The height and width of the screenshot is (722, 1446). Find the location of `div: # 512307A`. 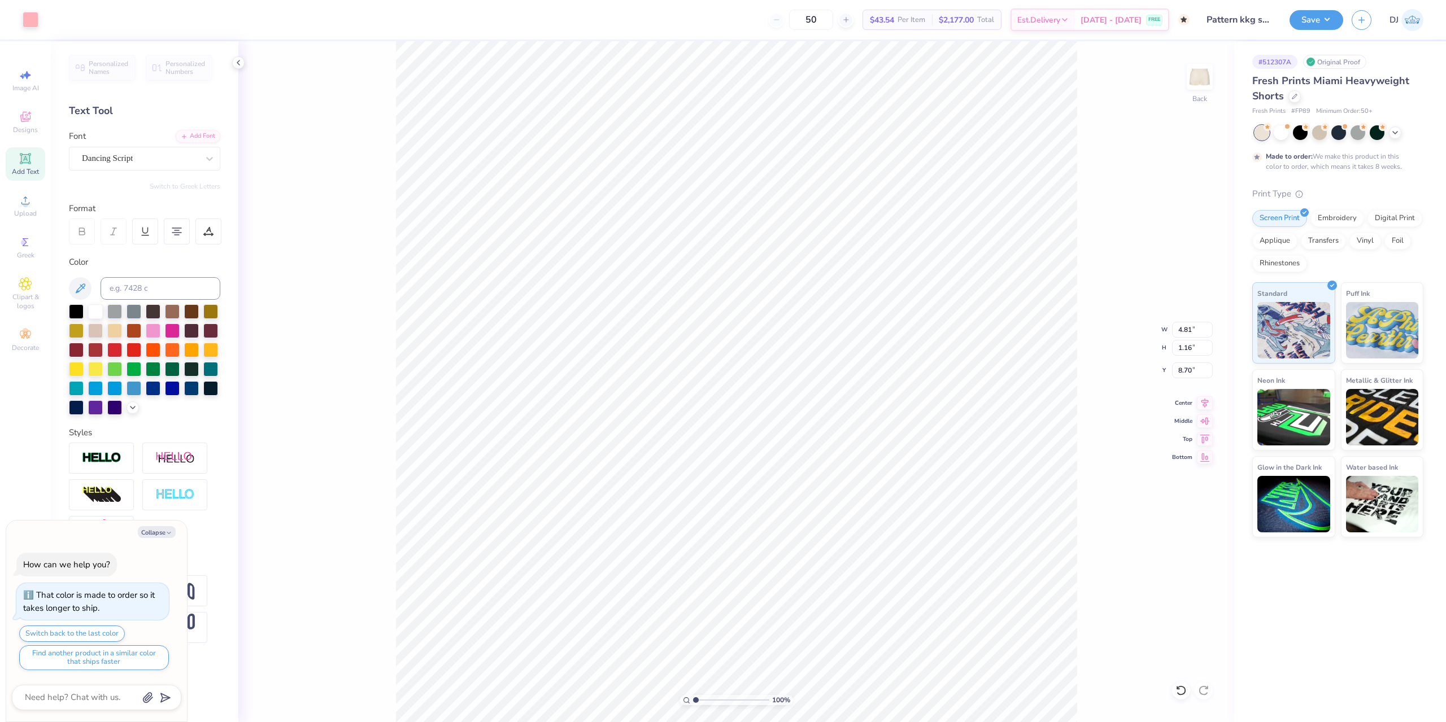

div: # 512307A is located at coordinates (1275, 62).